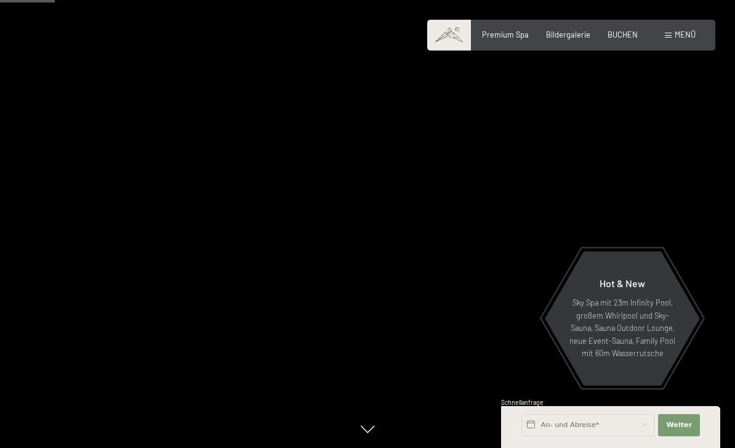 This screenshot has width=735, height=448. I want to click on span: Weiter, so click(679, 425).